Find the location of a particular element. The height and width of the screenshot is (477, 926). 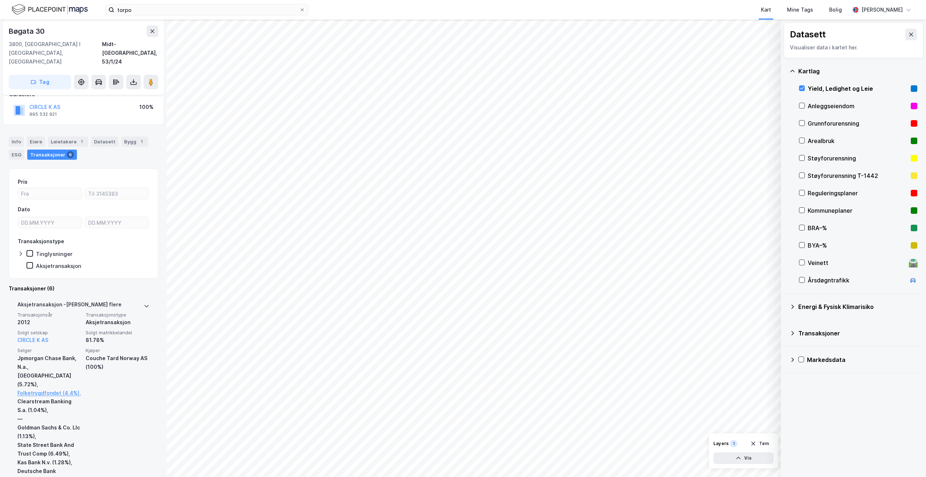

div: Støyforurensning is located at coordinates (858, 158).